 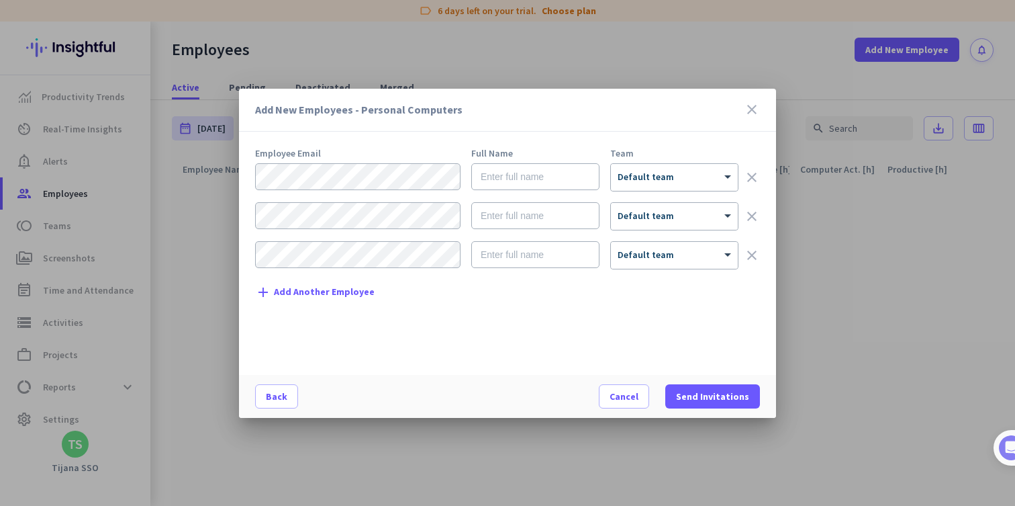 I want to click on div: Employee Email, so click(x=358, y=153).